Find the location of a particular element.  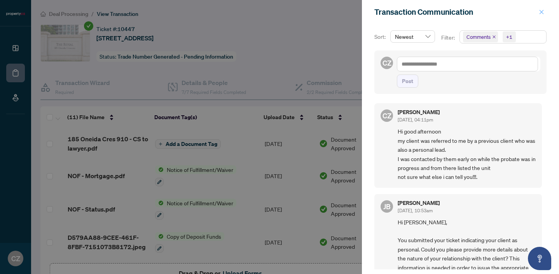

span: Newest is located at coordinates (412, 37).